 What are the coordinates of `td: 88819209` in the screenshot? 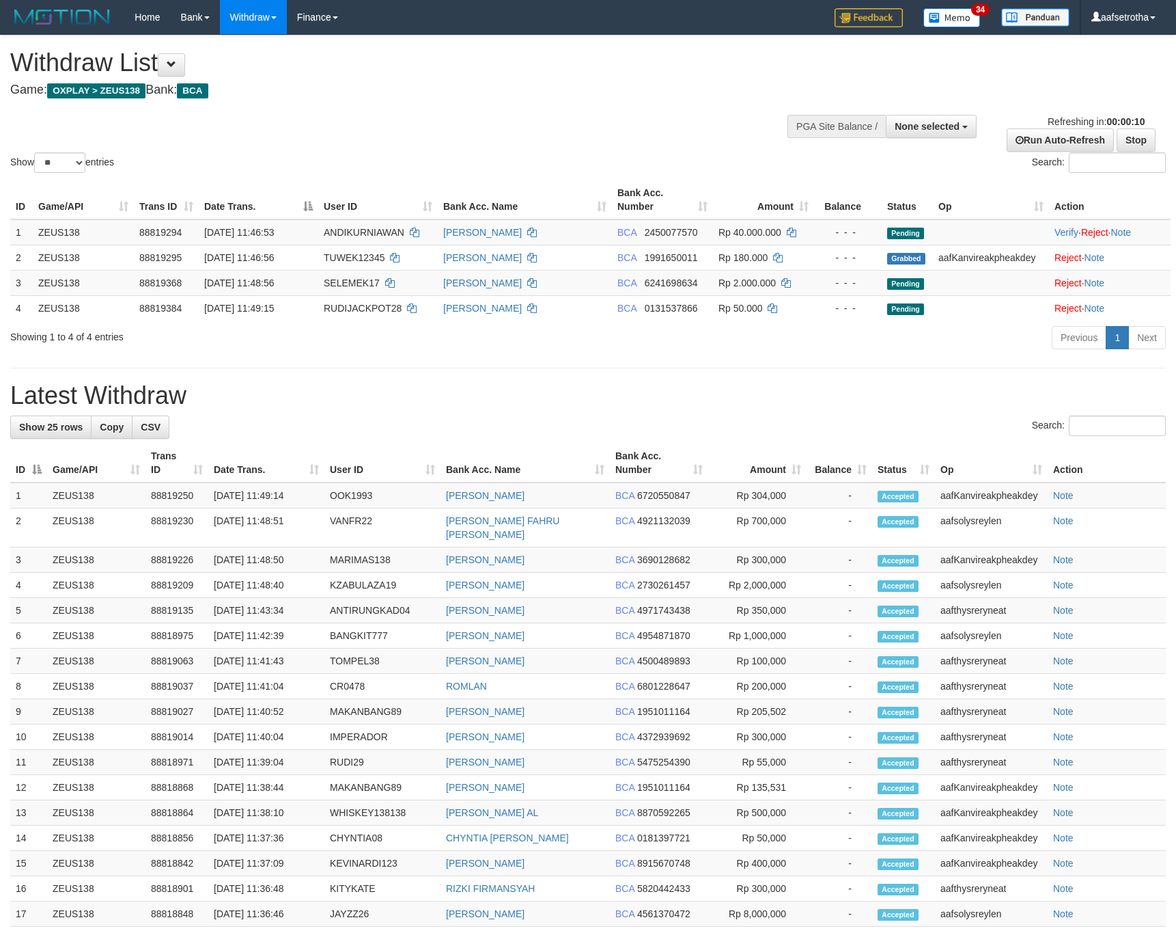 It's located at (177, 585).